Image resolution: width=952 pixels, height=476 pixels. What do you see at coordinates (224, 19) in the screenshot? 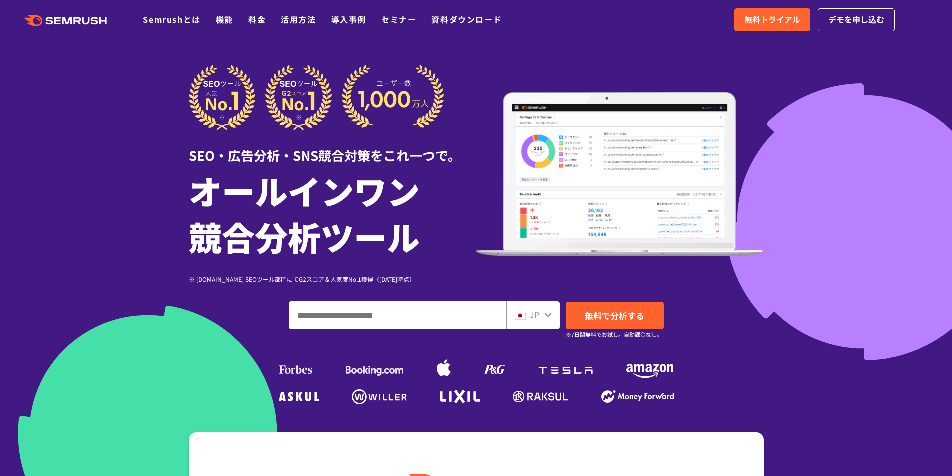
I see `a: 機能` at bounding box center [224, 19].